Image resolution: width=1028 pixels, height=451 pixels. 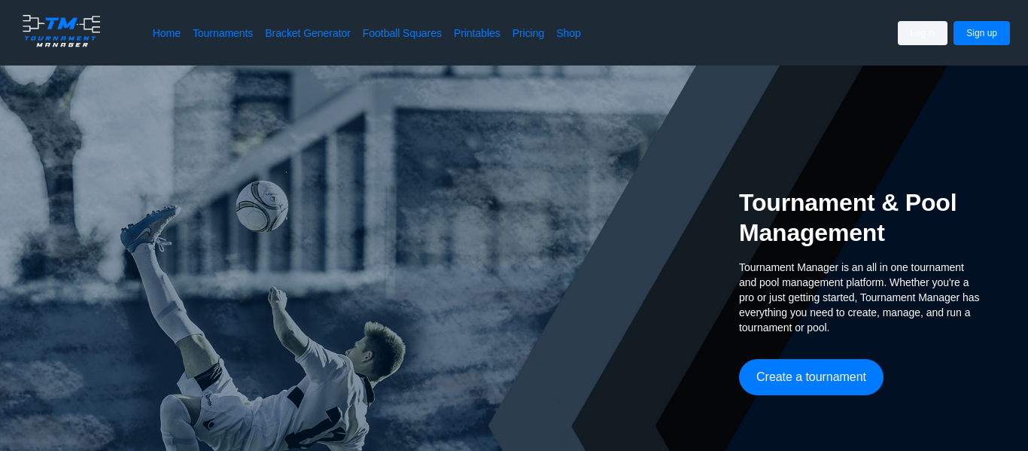 What do you see at coordinates (402, 33) in the screenshot?
I see `a: Football Squares` at bounding box center [402, 33].